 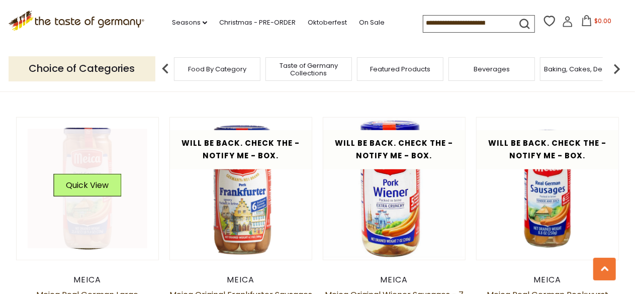 What do you see at coordinates (400, 69) in the screenshot?
I see `a: Featured Products` at bounding box center [400, 69].